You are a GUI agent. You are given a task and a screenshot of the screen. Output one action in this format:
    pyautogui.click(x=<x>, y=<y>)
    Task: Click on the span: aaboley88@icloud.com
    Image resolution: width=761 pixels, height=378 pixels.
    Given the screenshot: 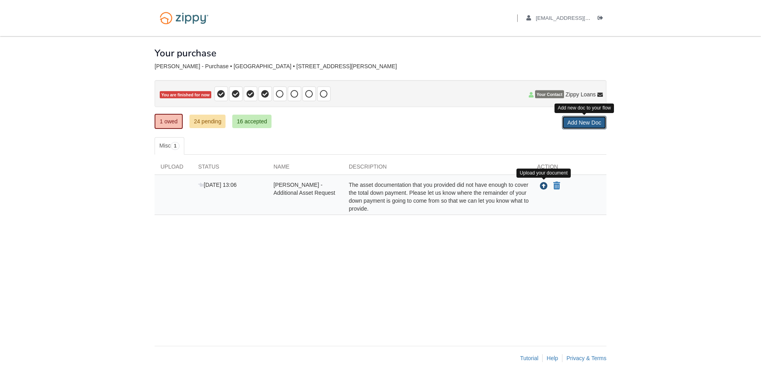 What is the action you would take?
    pyautogui.click(x=581, y=18)
    